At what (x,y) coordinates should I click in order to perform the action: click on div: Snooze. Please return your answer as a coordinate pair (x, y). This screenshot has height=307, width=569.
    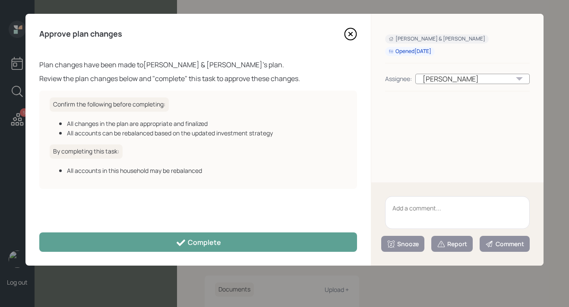
    Looking at the image, I should click on (403, 244).